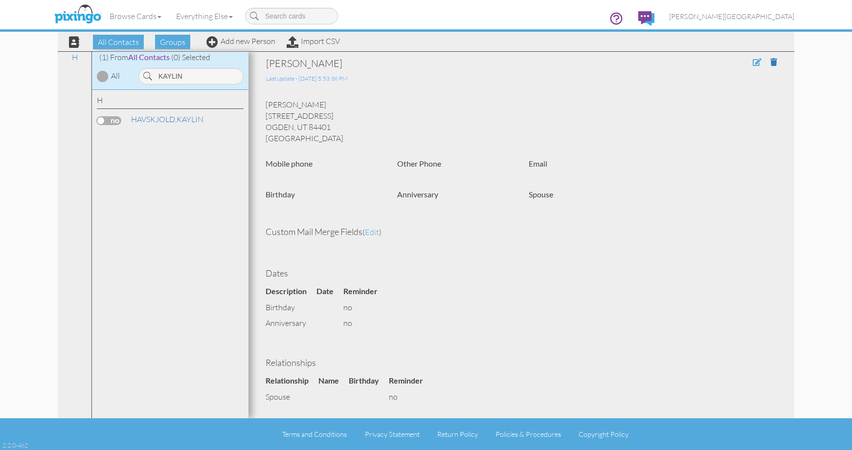 The height and width of the screenshot is (450, 852). I want to click on strong: Email, so click(538, 163).